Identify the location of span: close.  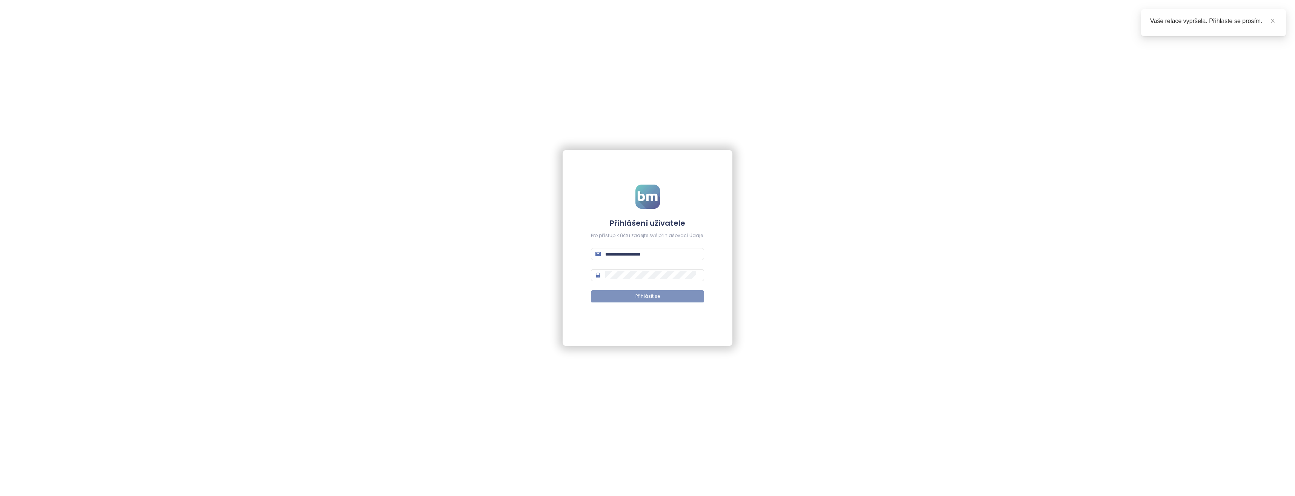
(1273, 21).